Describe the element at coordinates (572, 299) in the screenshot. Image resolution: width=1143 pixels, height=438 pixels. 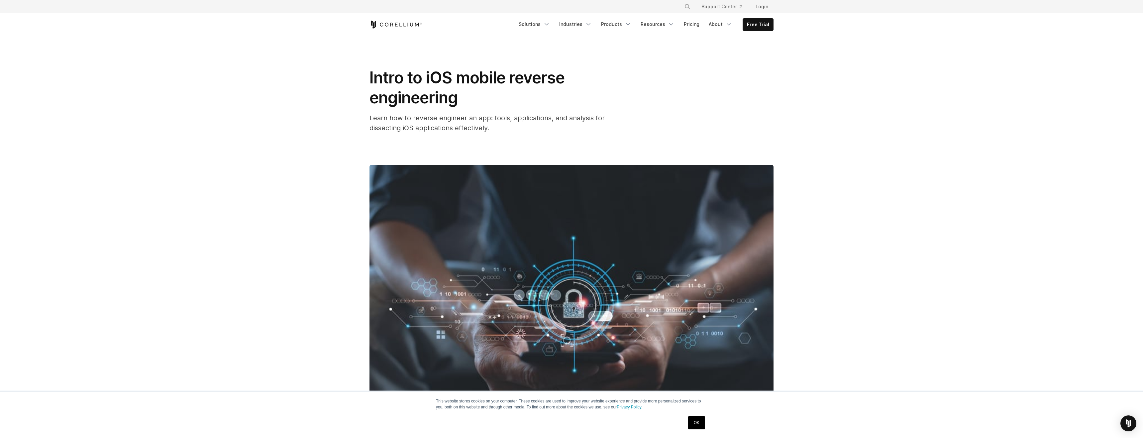
I see `img: Intro to iOS mobile reverse engineering` at that location.